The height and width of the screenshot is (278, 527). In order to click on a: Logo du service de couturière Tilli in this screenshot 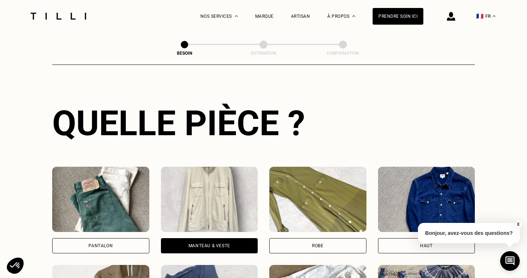, I will do `click(58, 16)`.